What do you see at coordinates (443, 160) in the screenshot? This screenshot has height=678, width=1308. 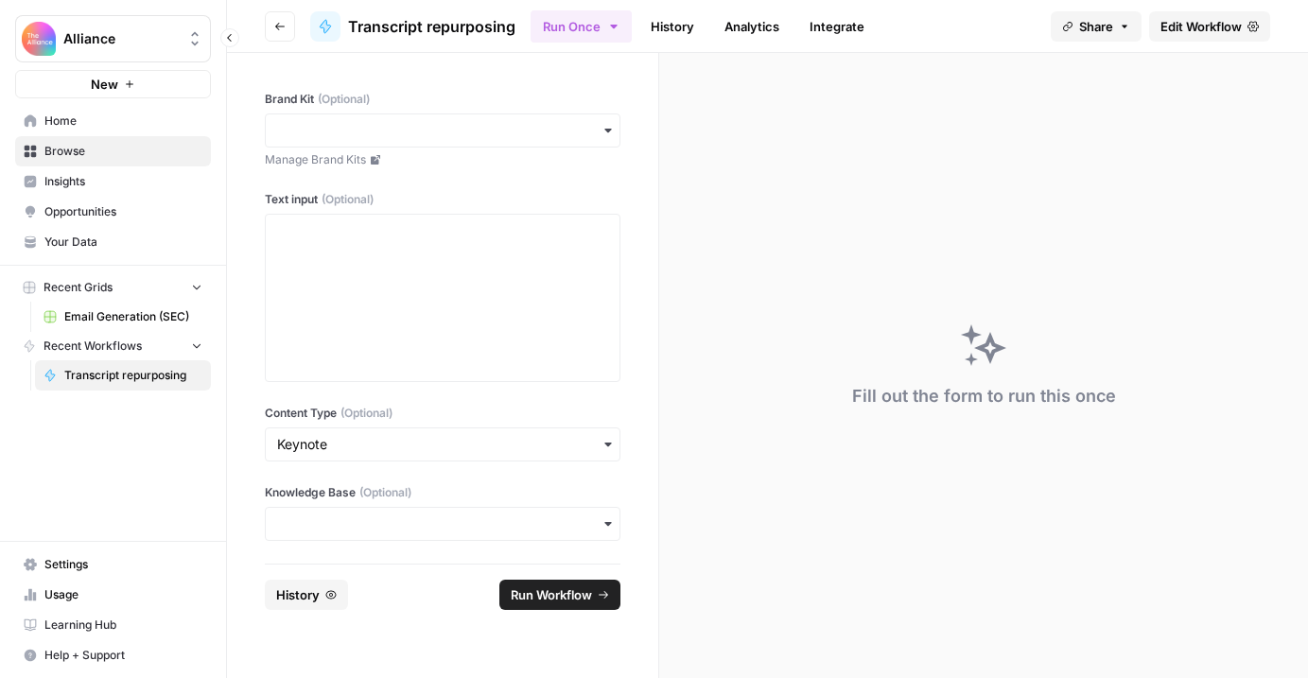 I see `a: Manage Brand Kits` at bounding box center [443, 160].